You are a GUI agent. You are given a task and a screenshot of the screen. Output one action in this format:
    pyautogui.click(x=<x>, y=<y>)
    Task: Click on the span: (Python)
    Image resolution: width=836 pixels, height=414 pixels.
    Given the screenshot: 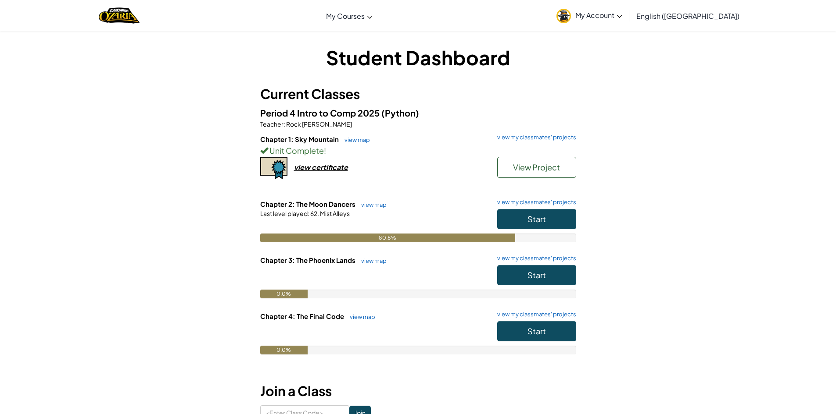 What is the action you would take?
    pyautogui.click(x=400, y=113)
    